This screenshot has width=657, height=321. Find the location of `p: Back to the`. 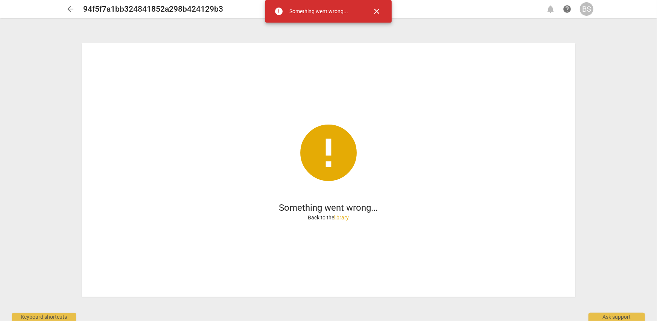

p: Back to the is located at coordinates (329, 218).